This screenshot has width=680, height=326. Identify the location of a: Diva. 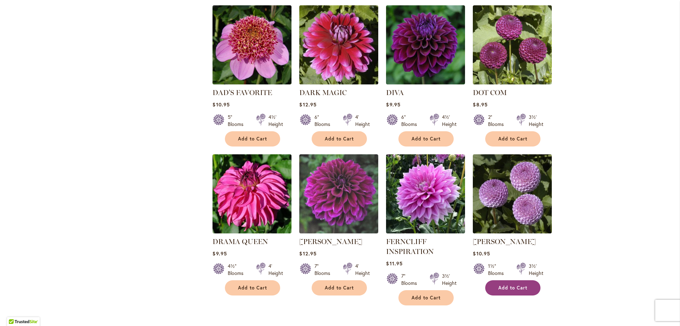
(426, 82).